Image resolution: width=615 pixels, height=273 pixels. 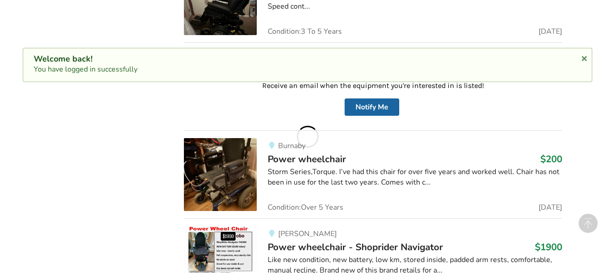 What do you see at coordinates (373, 86) in the screenshot?
I see `p: Receive an email when the equipment you're interested in is listed!` at bounding box center [373, 86].